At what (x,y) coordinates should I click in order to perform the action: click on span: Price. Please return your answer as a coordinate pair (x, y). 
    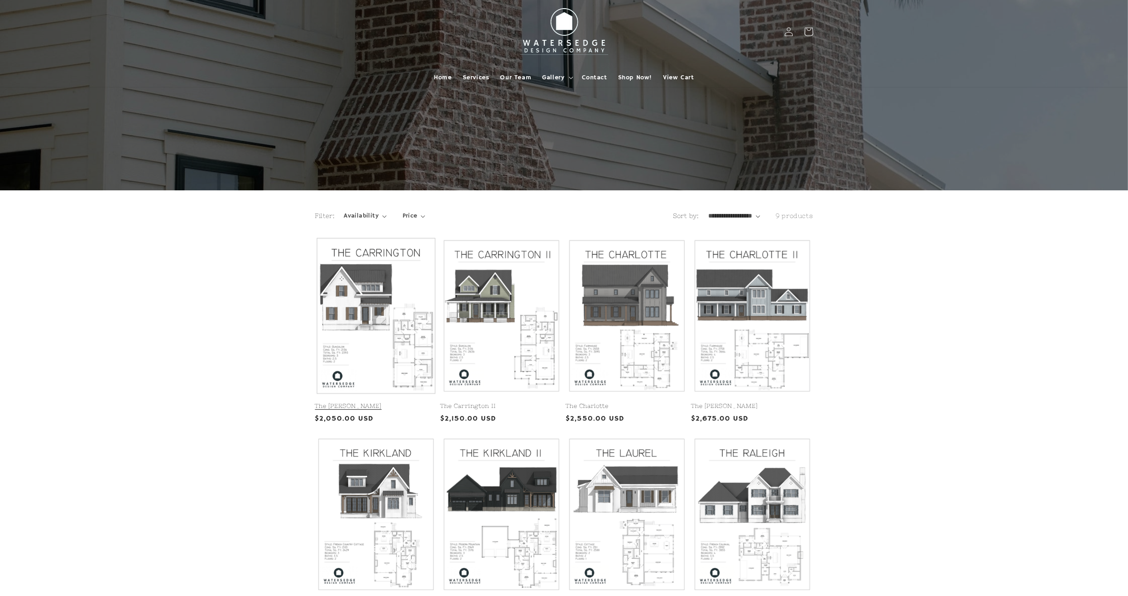
    Looking at the image, I should click on (410, 216).